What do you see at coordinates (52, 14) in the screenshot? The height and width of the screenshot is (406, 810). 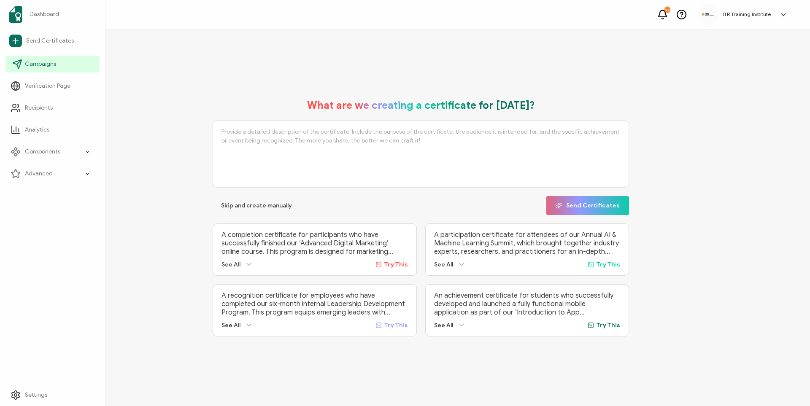 I see `a: Dashboard` at bounding box center [52, 14].